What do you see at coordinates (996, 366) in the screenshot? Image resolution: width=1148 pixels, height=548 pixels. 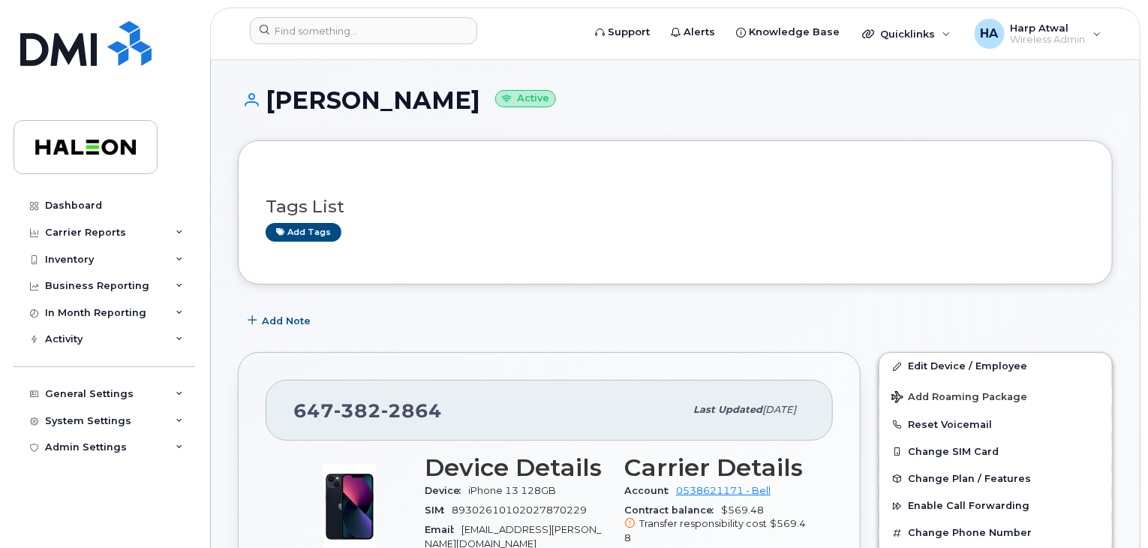 I see `a: Edit Device / Employee` at bounding box center [996, 366].